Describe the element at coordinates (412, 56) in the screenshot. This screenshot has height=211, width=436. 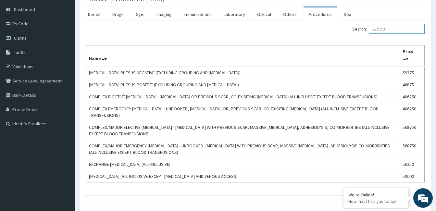
I see `th: Price` at that location.